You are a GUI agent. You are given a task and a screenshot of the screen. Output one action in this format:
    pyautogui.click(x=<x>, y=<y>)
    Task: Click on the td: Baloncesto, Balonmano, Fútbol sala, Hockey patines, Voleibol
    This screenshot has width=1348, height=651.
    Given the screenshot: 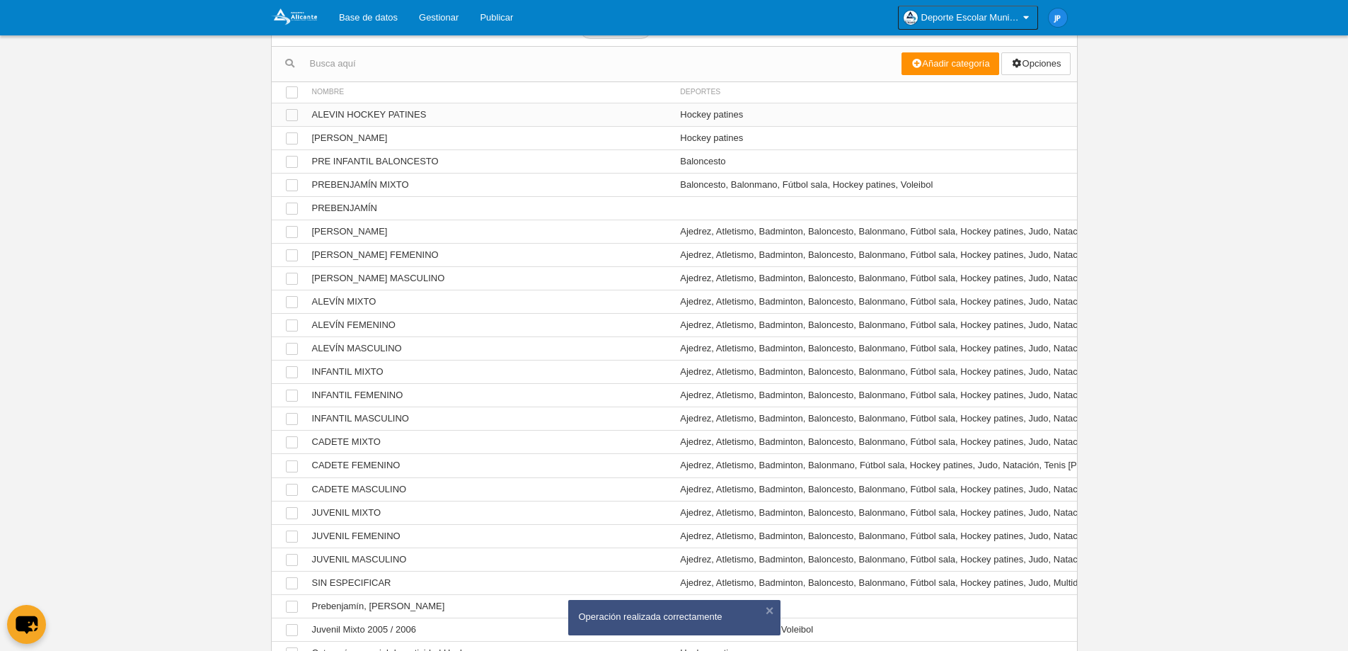 What is the action you would take?
    pyautogui.click(x=984, y=184)
    